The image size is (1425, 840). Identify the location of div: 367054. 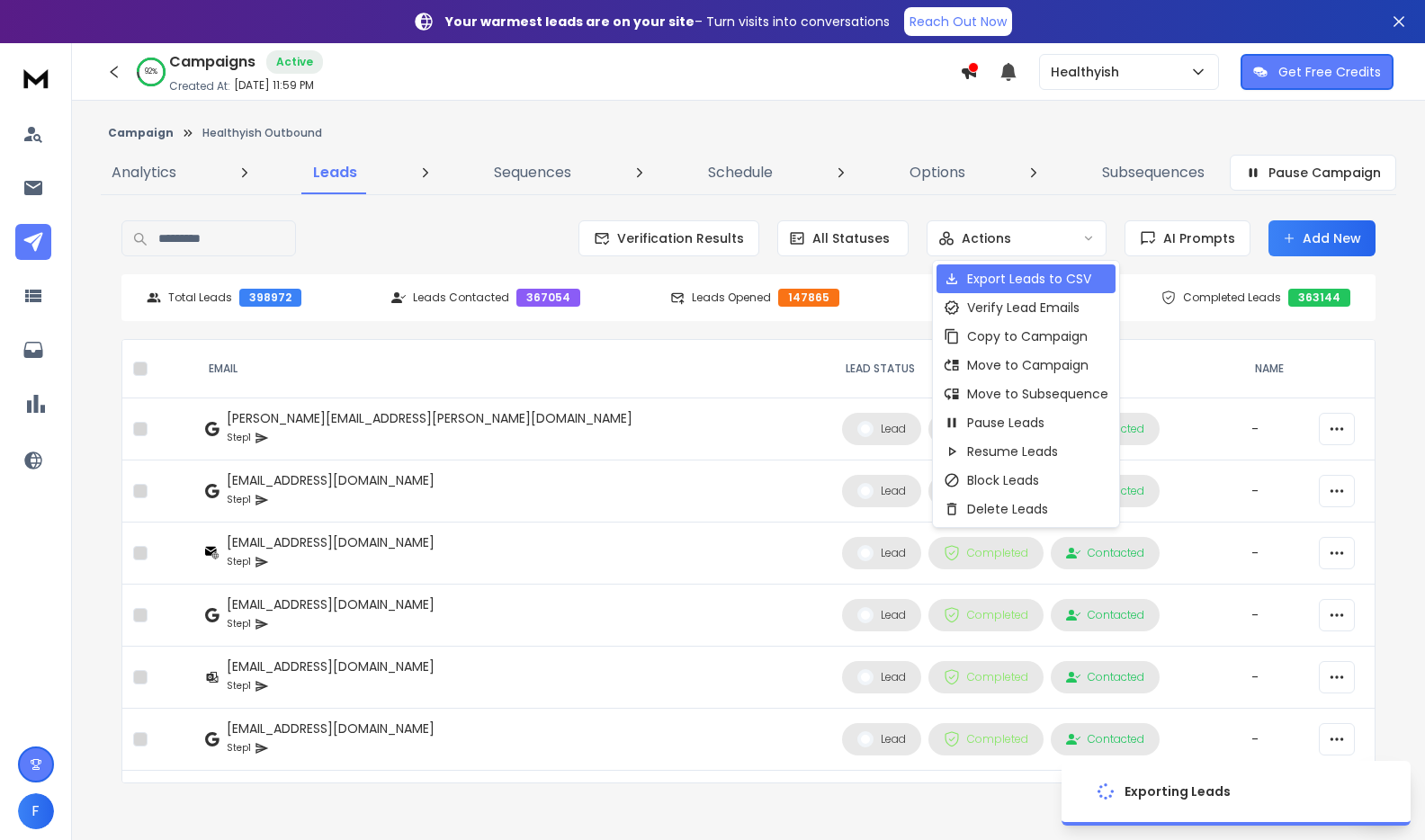
(548, 297).